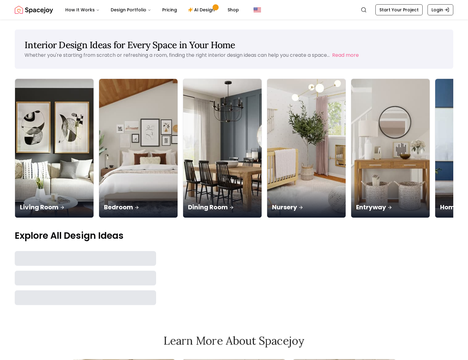 Image resolution: width=468 pixels, height=360 pixels. I want to click on button: How It Works, so click(83, 10).